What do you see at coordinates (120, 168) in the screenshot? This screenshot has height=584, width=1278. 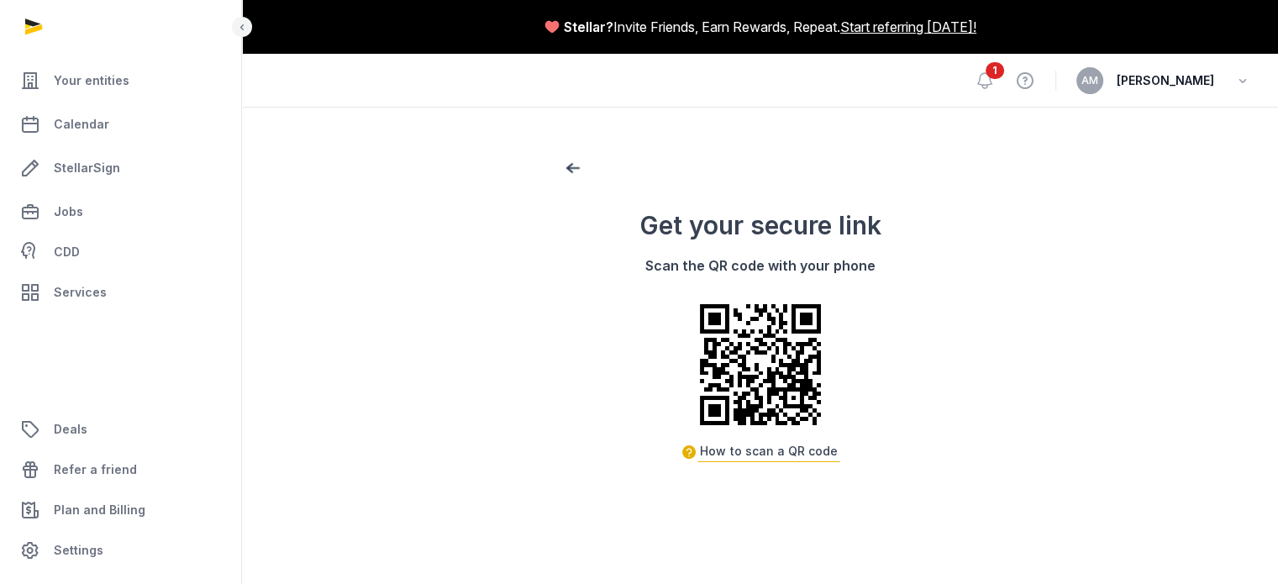 I see `a: StellarSign` at bounding box center [120, 168].